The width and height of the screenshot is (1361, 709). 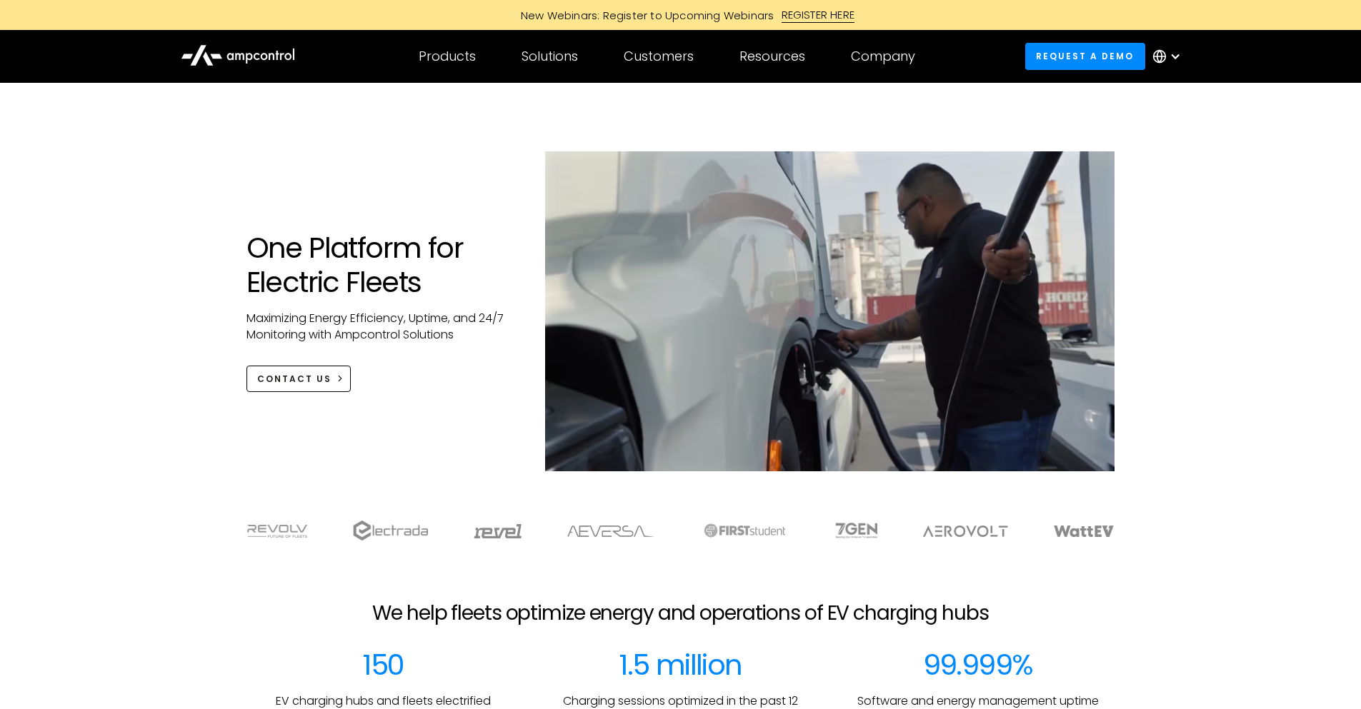 I want to click on div: Resources, so click(x=772, y=56).